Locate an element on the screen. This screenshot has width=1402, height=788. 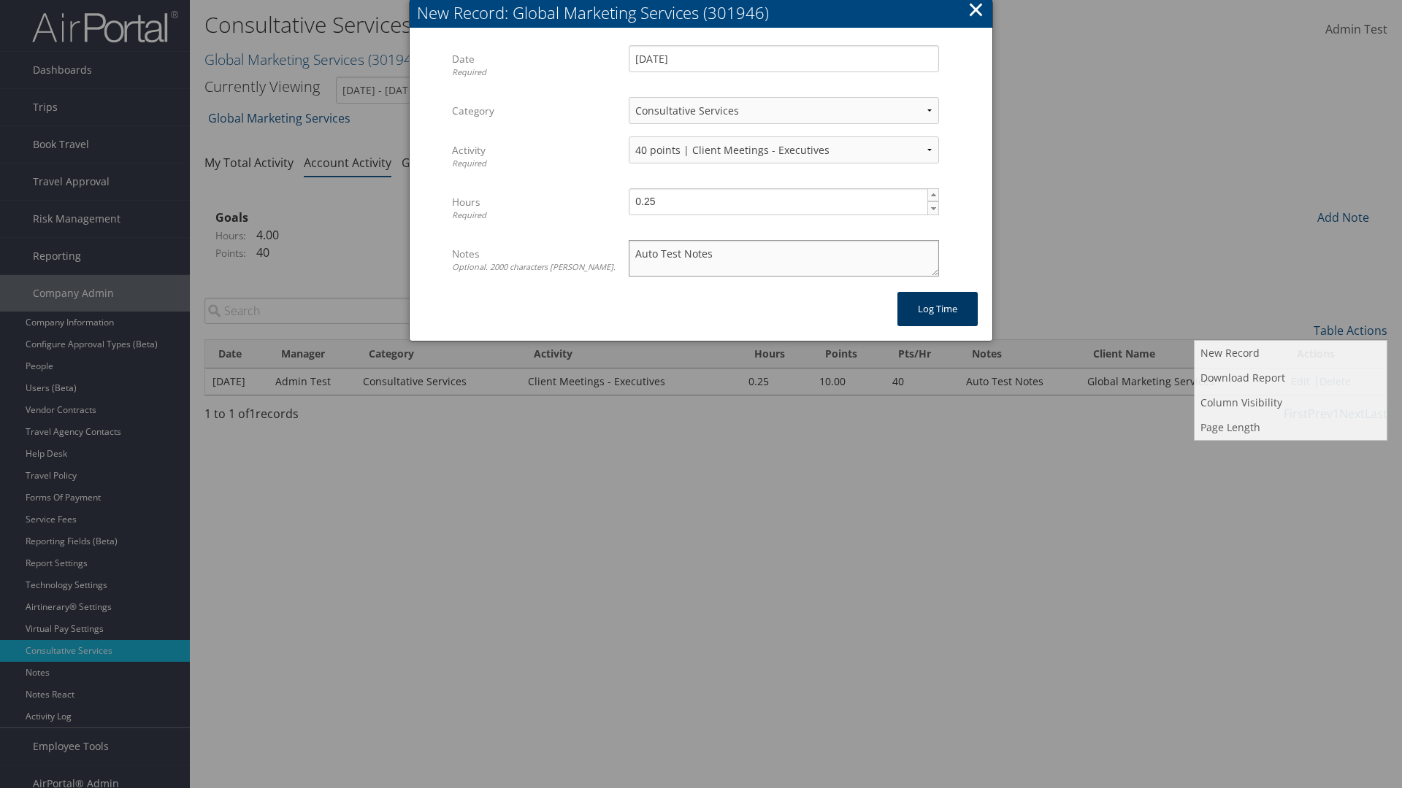
a: New Record is located at coordinates (1290, 353).